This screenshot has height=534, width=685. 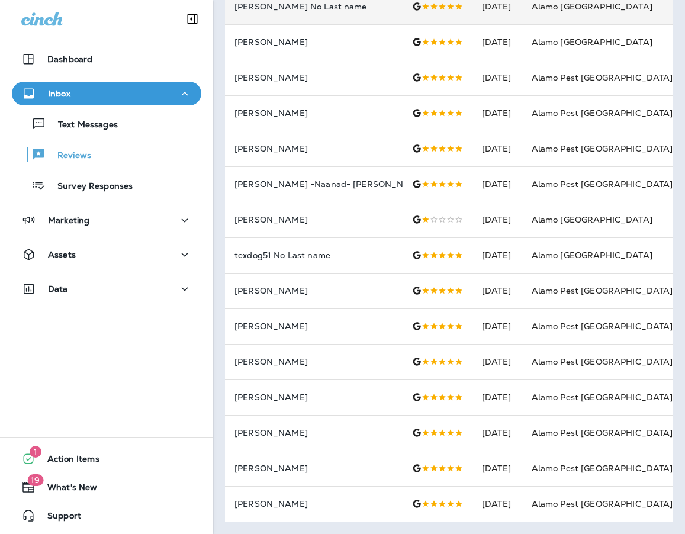 What do you see at coordinates (62, 254) in the screenshot?
I see `p: Assets` at bounding box center [62, 254].